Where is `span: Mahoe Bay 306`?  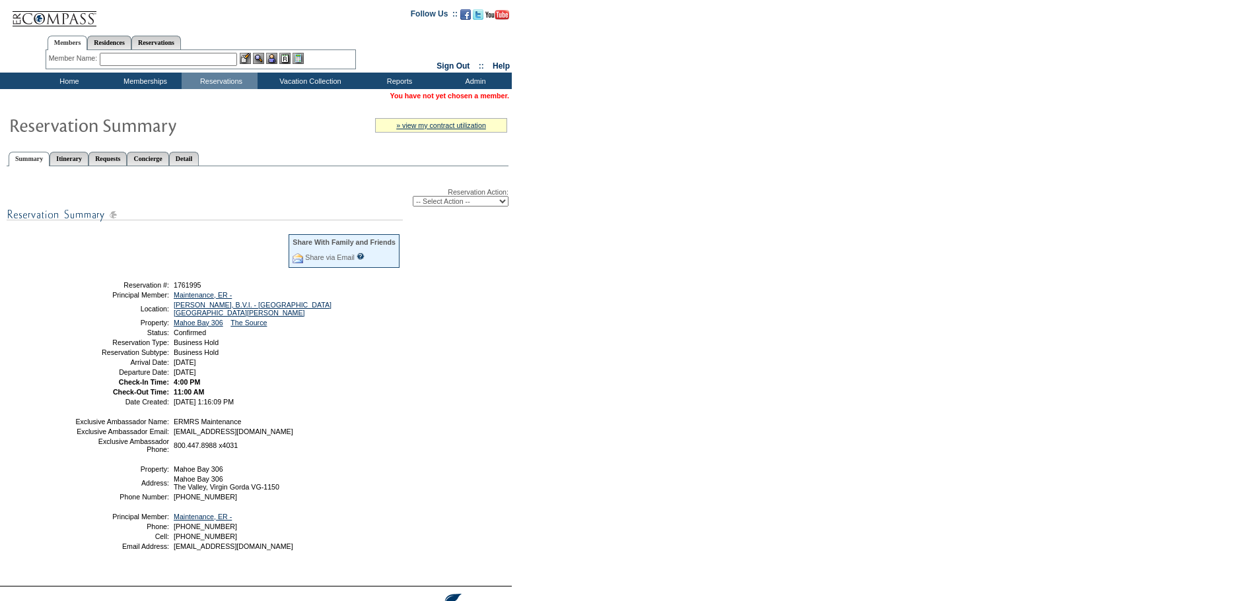 span: Mahoe Bay 306 is located at coordinates (198, 469).